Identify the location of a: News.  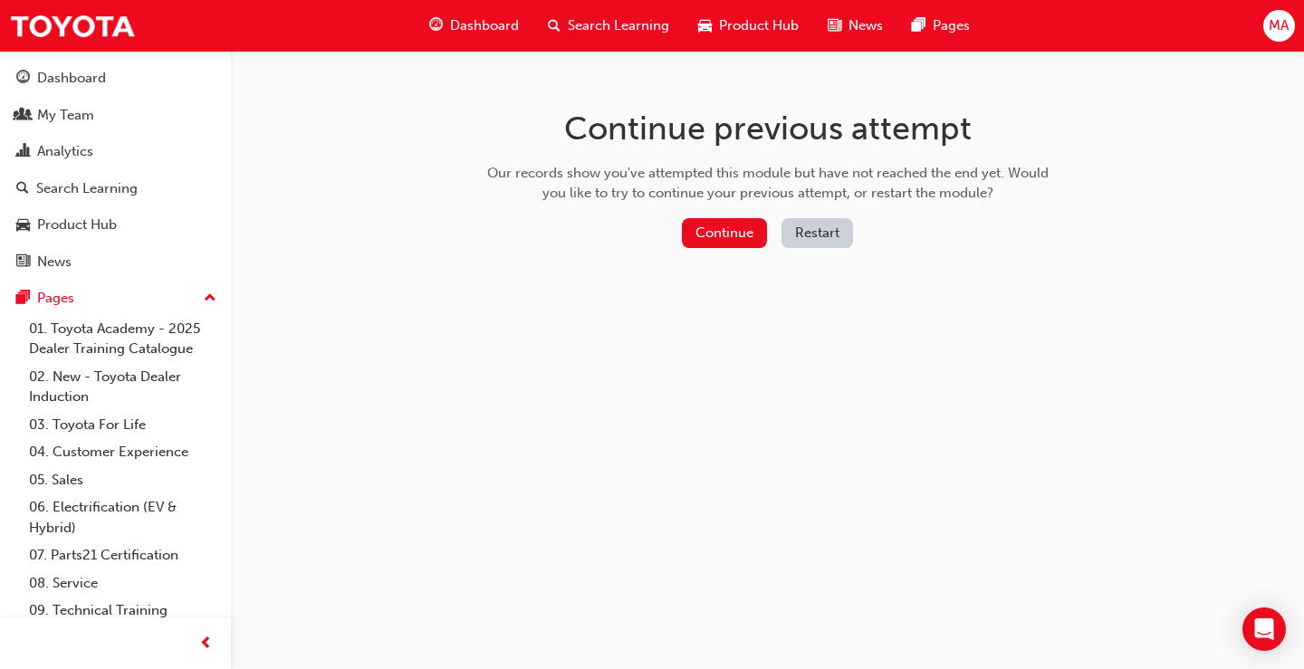
(115, 262).